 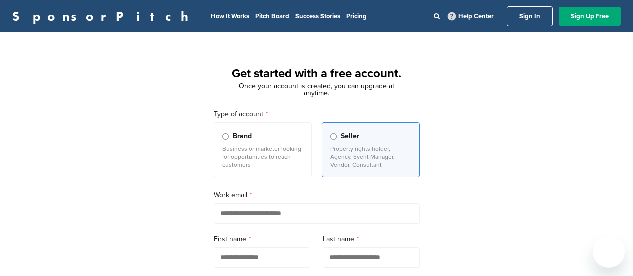 What do you see at coordinates (371, 157) in the screenshot?
I see `p: Property rights holder, Agency, Event Manager, Vendor, Consultant` at bounding box center [371, 157].